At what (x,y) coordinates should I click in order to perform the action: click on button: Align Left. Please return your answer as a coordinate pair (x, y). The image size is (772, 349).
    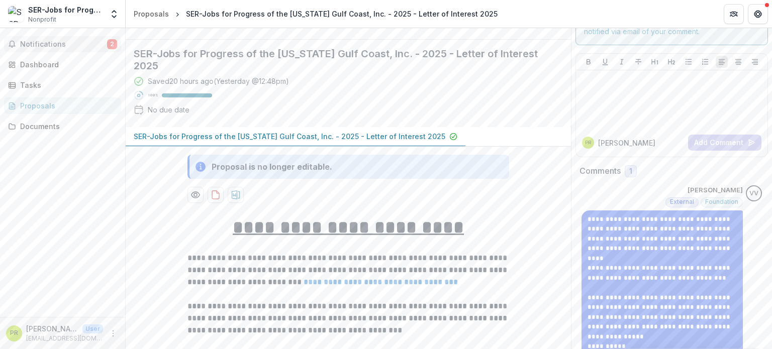
    Looking at the image, I should click on (721, 62).